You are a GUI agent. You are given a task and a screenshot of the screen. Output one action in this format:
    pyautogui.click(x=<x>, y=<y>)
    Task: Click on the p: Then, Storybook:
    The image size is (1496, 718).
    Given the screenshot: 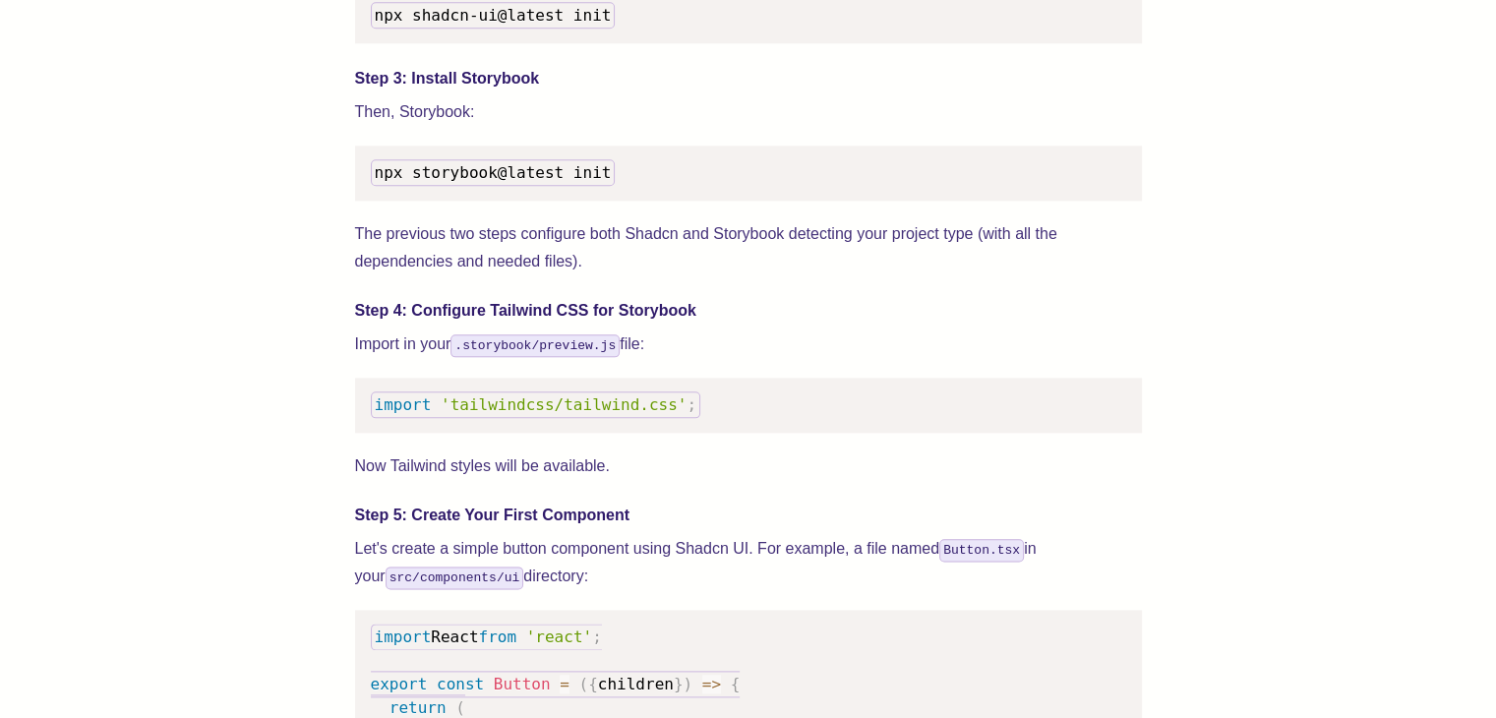 What is the action you would take?
    pyautogui.click(x=749, y=112)
    